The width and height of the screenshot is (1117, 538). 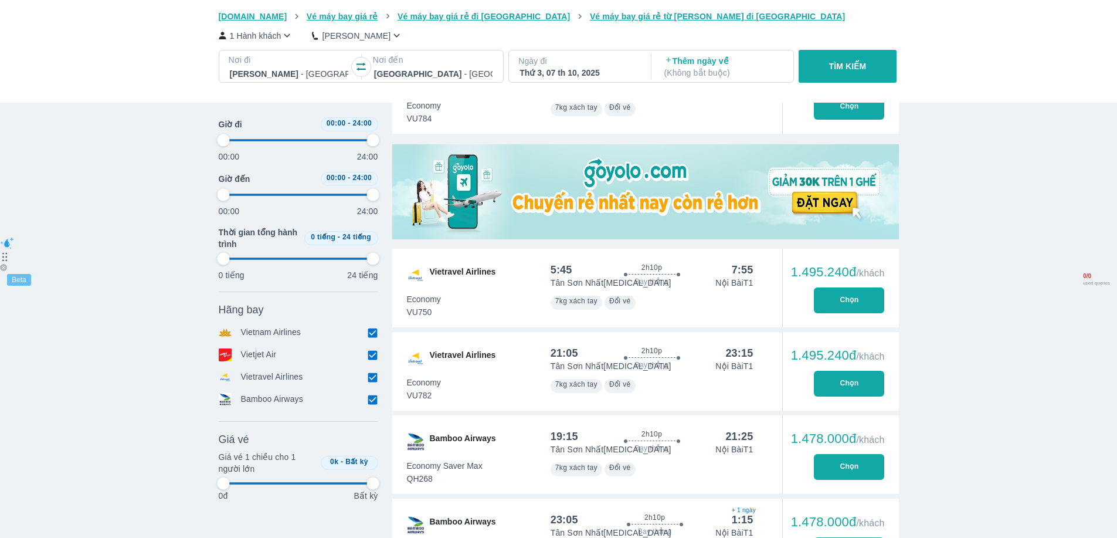 I want to click on p: ( Không bắt buộc ), so click(x=724, y=73).